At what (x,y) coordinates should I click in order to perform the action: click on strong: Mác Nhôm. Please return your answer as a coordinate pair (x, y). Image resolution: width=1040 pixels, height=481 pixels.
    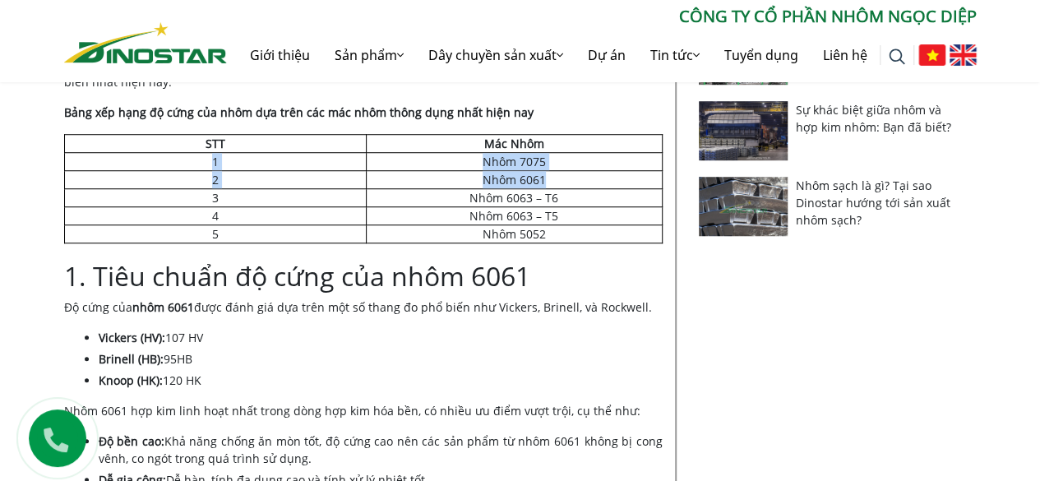
    Looking at the image, I should click on (514, 143).